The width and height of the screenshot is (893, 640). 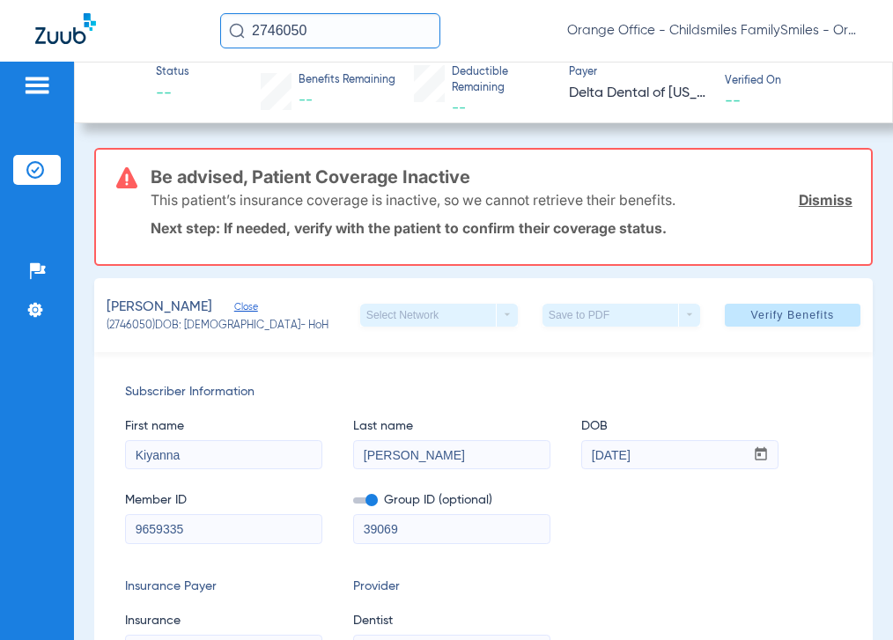 What do you see at coordinates (347, 81) in the screenshot?
I see `span: Benefits Remaining` at bounding box center [347, 81].